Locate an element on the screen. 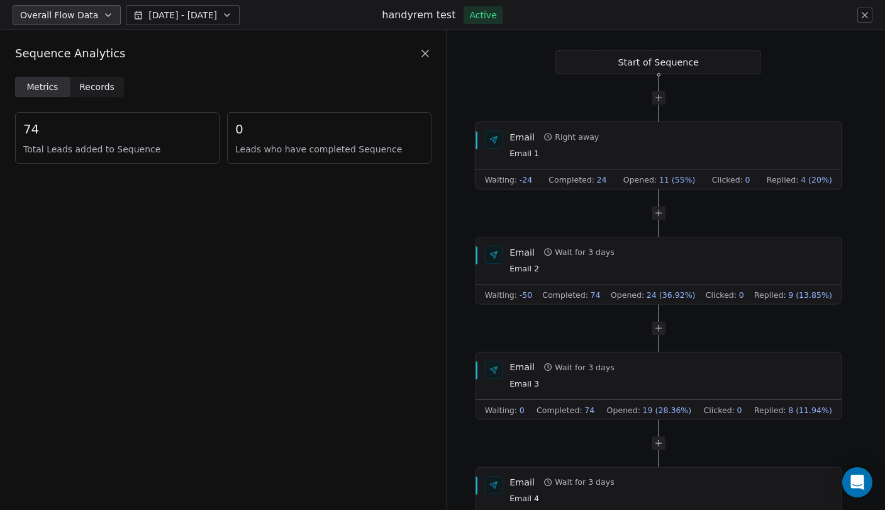 This screenshot has height=510, width=885. span: Email 3 is located at coordinates (562, 384).